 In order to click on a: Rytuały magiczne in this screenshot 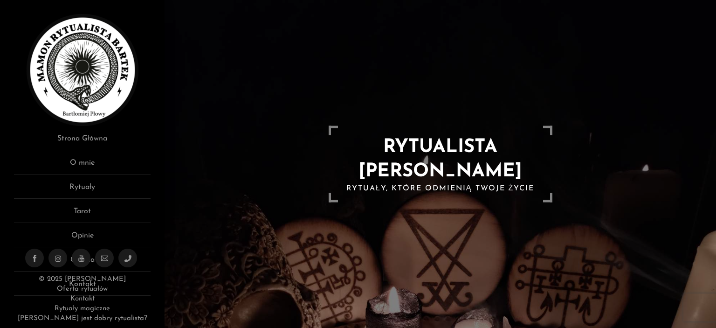, I will do `click(82, 308)`.